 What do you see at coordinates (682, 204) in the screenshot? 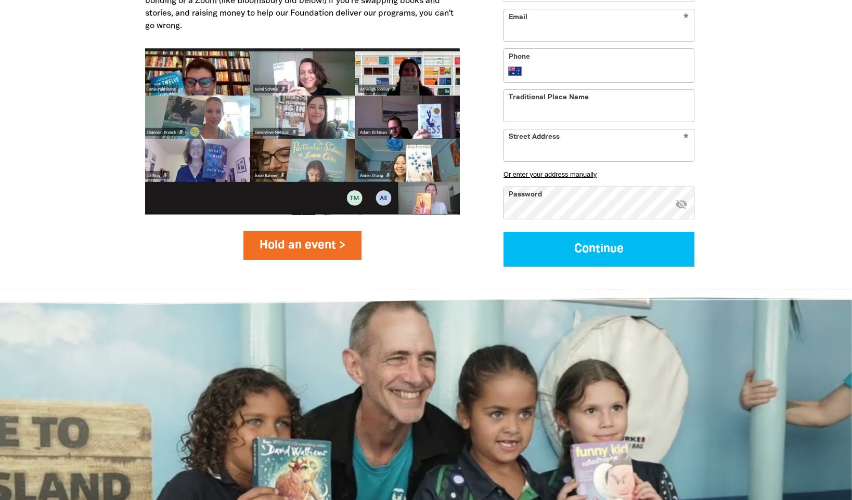
I see `button: visibility_off` at bounding box center [682, 204].